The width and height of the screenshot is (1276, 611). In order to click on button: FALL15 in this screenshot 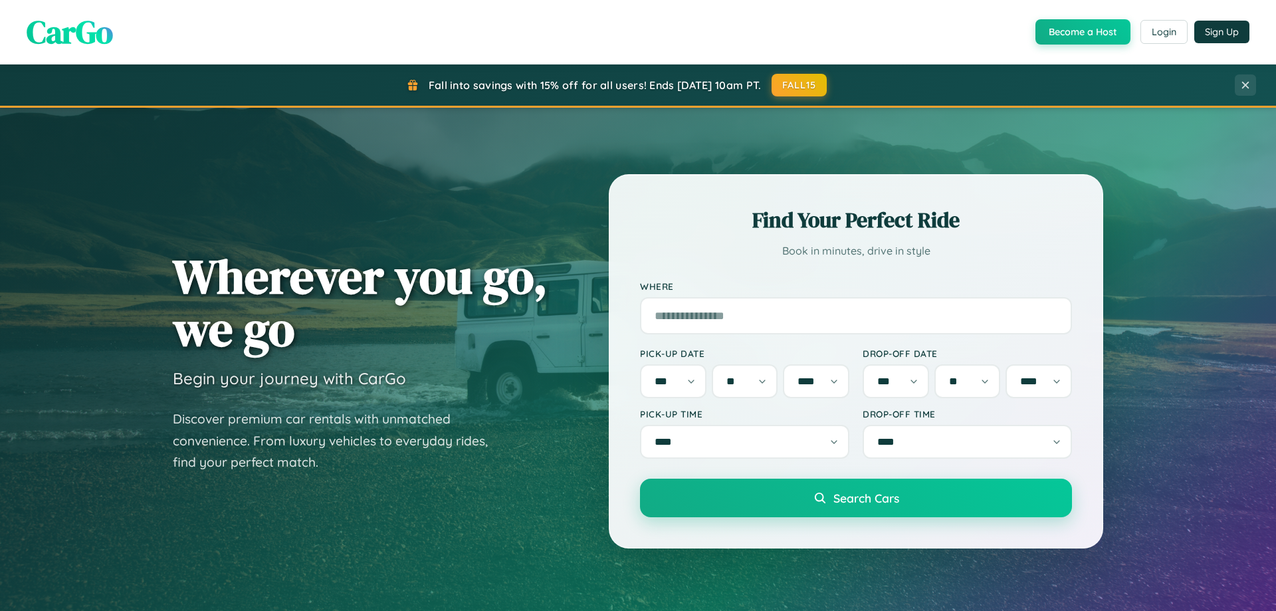, I will do `click(800, 85)`.